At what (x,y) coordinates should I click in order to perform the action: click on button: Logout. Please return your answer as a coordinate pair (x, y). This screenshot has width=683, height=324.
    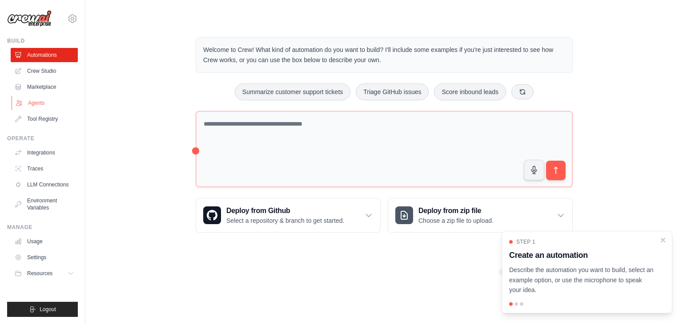
    Looking at the image, I should click on (42, 310).